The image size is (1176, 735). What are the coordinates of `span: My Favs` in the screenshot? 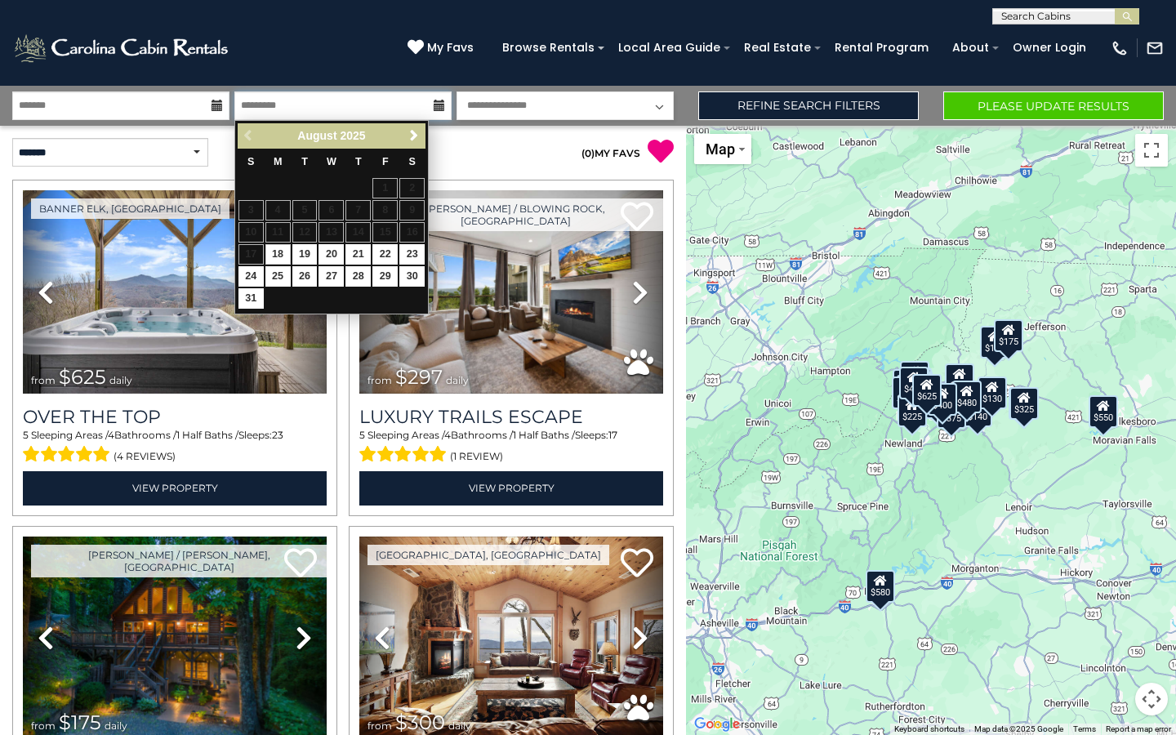 It's located at (450, 47).